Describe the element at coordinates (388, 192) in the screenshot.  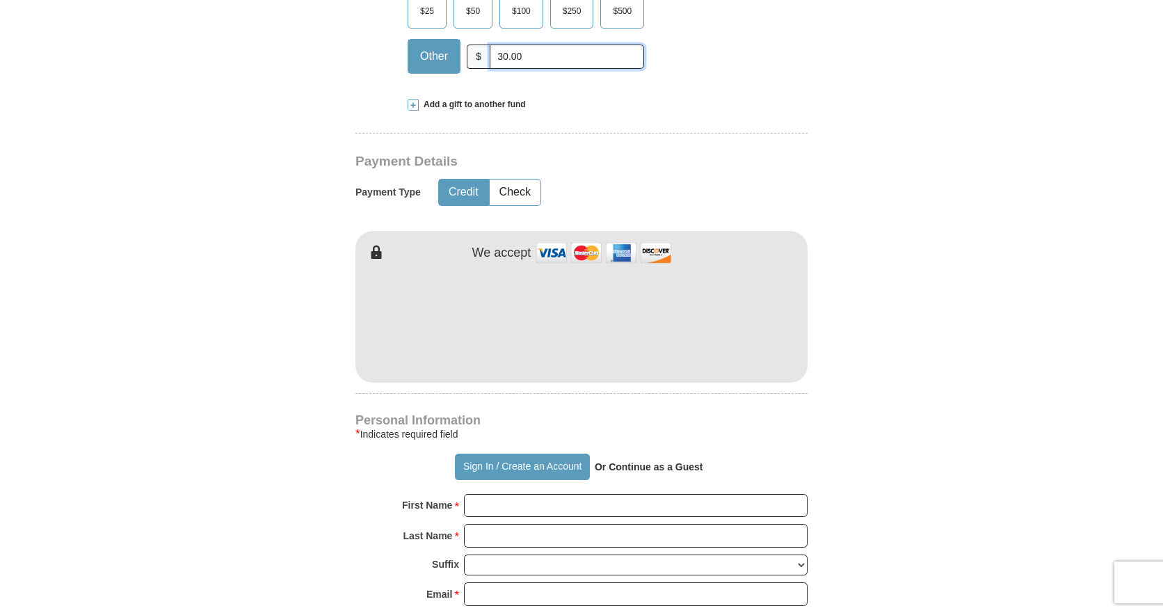
I see `h5: Payment Type` at that location.